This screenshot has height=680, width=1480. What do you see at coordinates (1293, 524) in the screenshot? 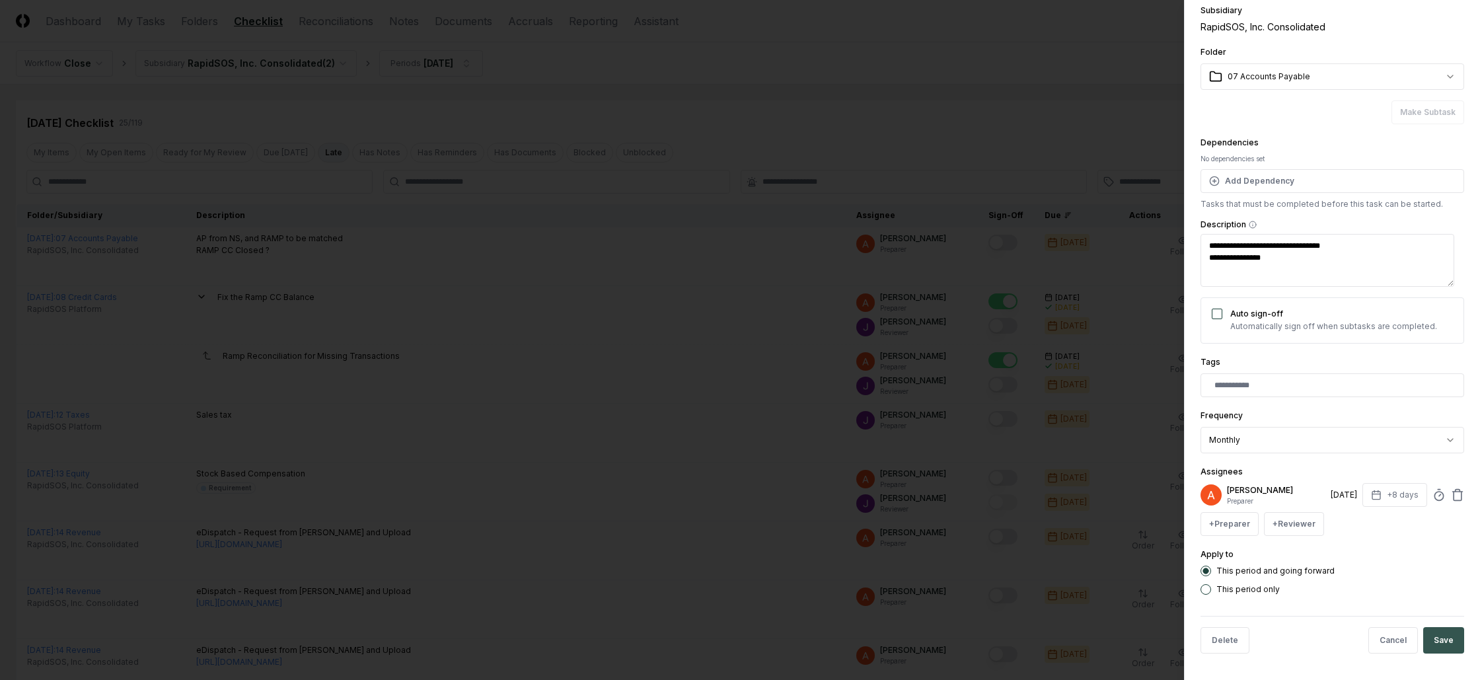
I see `button: +Reviewer` at bounding box center [1293, 524].